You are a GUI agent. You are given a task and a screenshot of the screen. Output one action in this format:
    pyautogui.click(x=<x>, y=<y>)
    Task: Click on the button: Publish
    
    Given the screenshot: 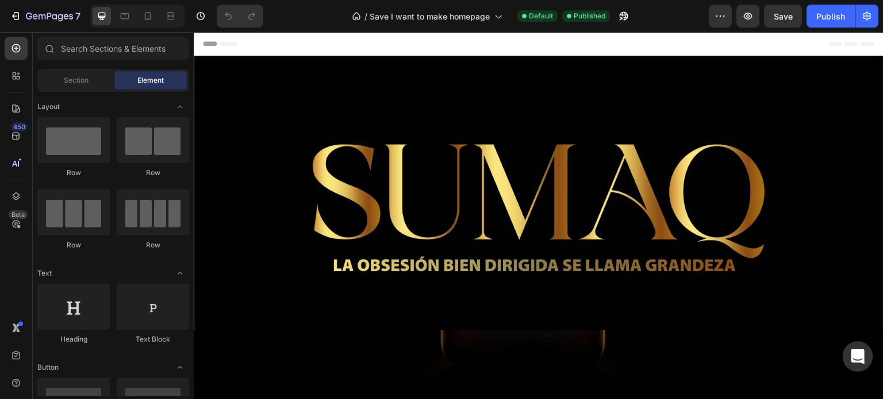 What is the action you would take?
    pyautogui.click(x=830, y=16)
    